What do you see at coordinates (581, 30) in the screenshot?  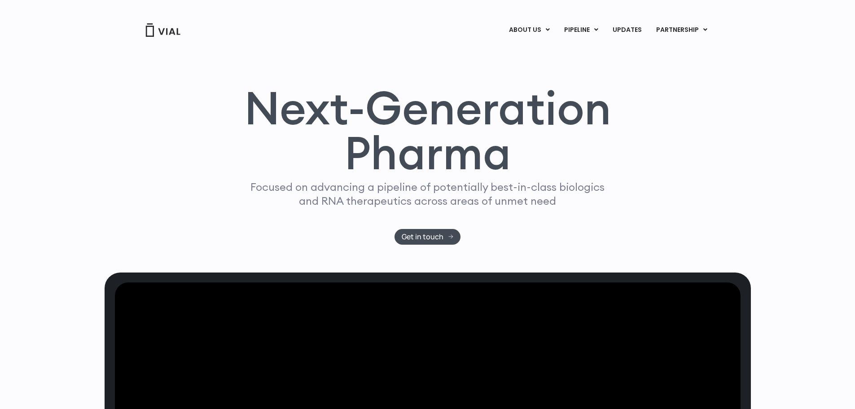 I see `a: PIPELINEMenu Toggle` at bounding box center [581, 30].